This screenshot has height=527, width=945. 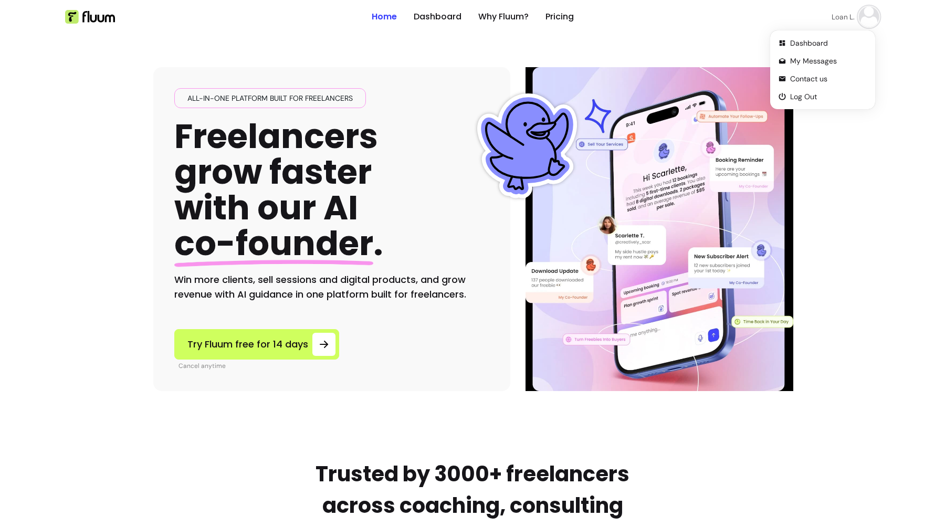 I want to click on span: Log Out, so click(x=828, y=97).